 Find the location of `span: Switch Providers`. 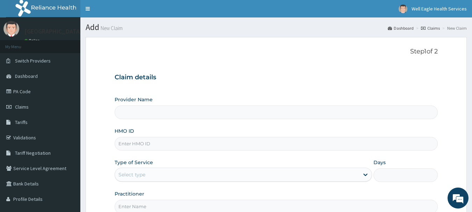

span: Switch Providers is located at coordinates (33, 61).